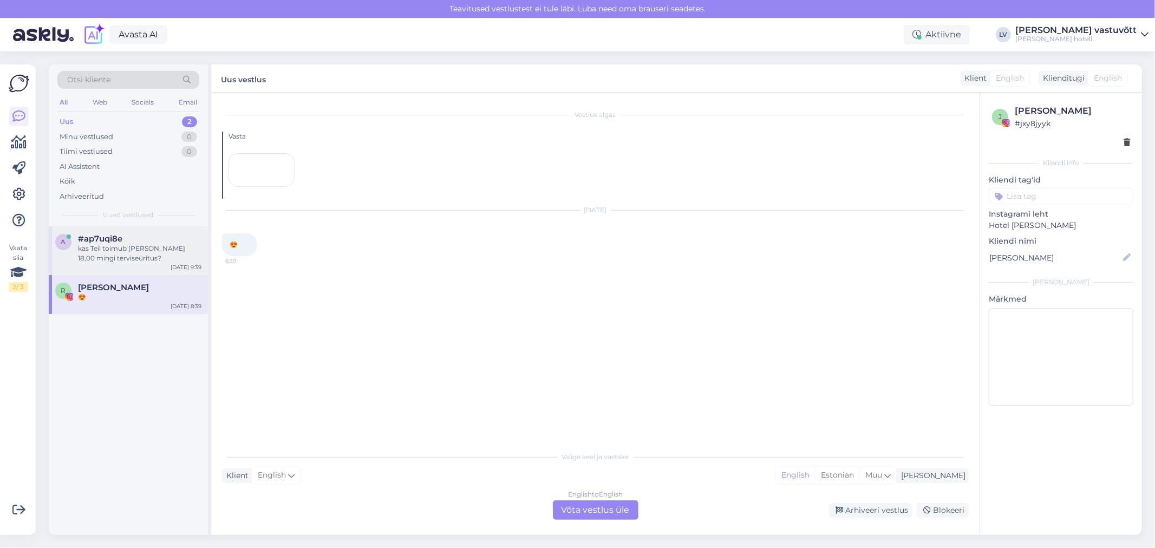 The width and height of the screenshot is (1155, 548). Describe the element at coordinates (190, 122) in the screenshot. I see `div: 2` at that location.